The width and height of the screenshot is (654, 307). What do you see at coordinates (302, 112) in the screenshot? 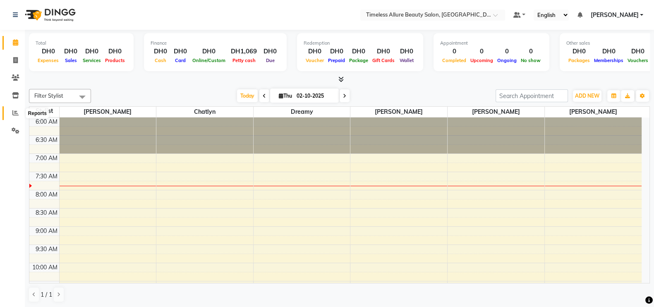
I see `span: Dreamy` at bounding box center [302, 112].